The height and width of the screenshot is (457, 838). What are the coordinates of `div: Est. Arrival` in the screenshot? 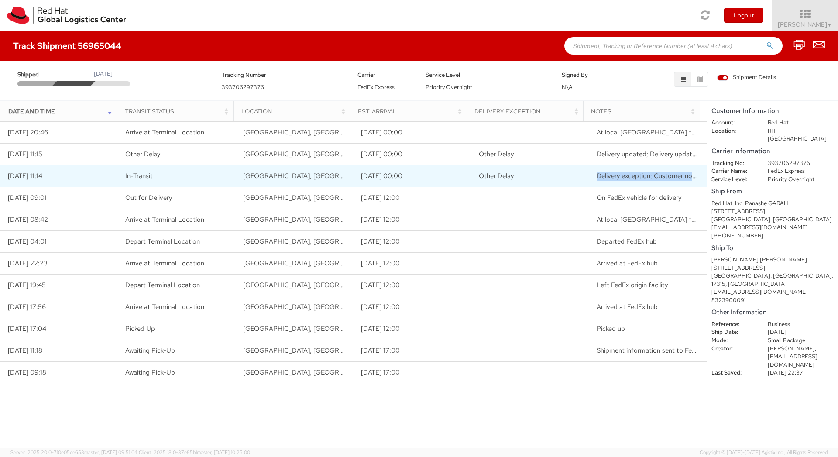 It's located at (411, 111).